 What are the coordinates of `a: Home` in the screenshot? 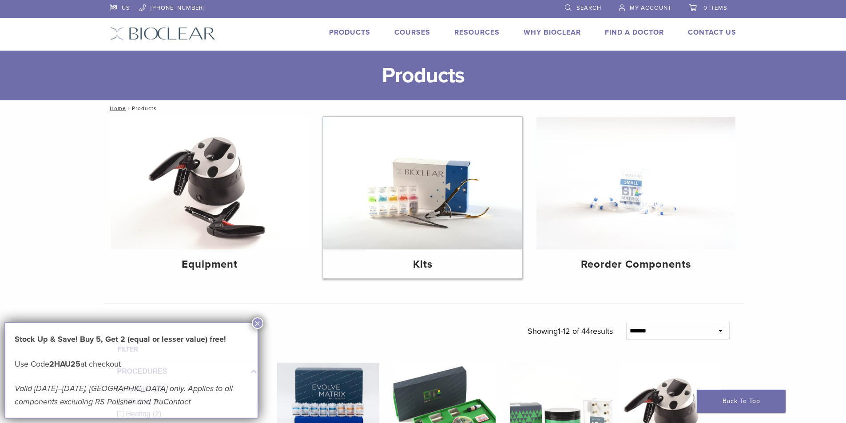 It's located at (116, 108).